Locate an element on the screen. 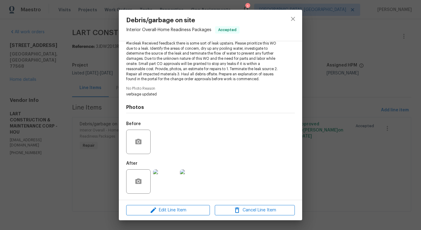 This screenshot has width=421, height=230. h5: Before is located at coordinates (133, 124).